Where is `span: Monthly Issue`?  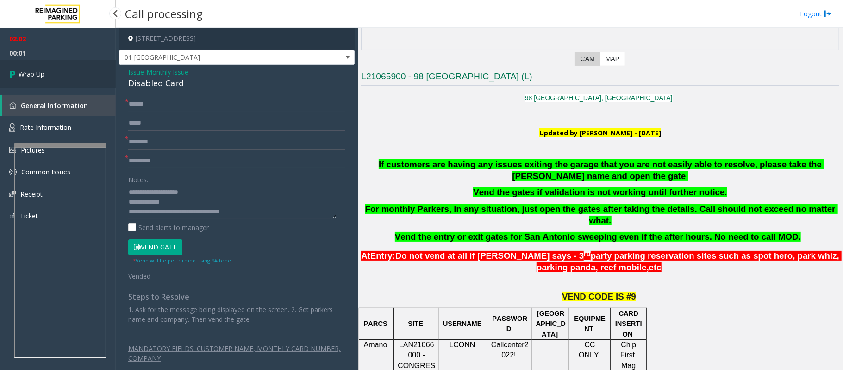
span: Monthly Issue is located at coordinates (167, 72).